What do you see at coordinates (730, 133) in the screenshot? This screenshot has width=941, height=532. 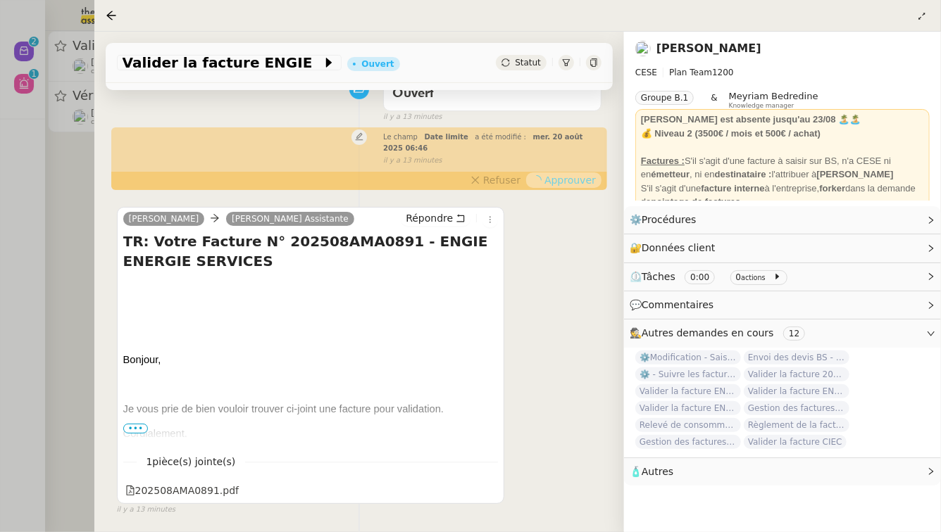 I see `strong: 💰 Niveau 2 (3500€ / mois et 500€ / achat)` at bounding box center [730, 133].